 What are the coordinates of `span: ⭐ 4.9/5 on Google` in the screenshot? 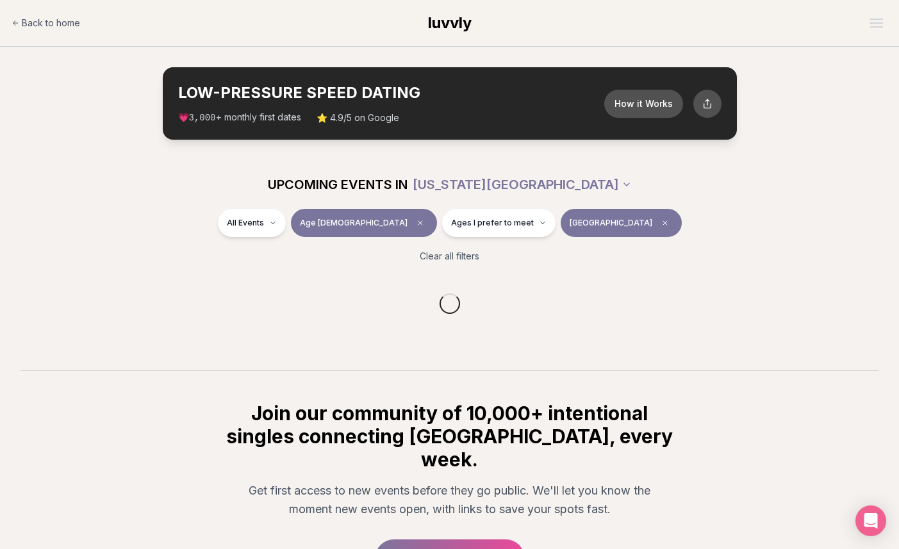 It's located at (357, 118).